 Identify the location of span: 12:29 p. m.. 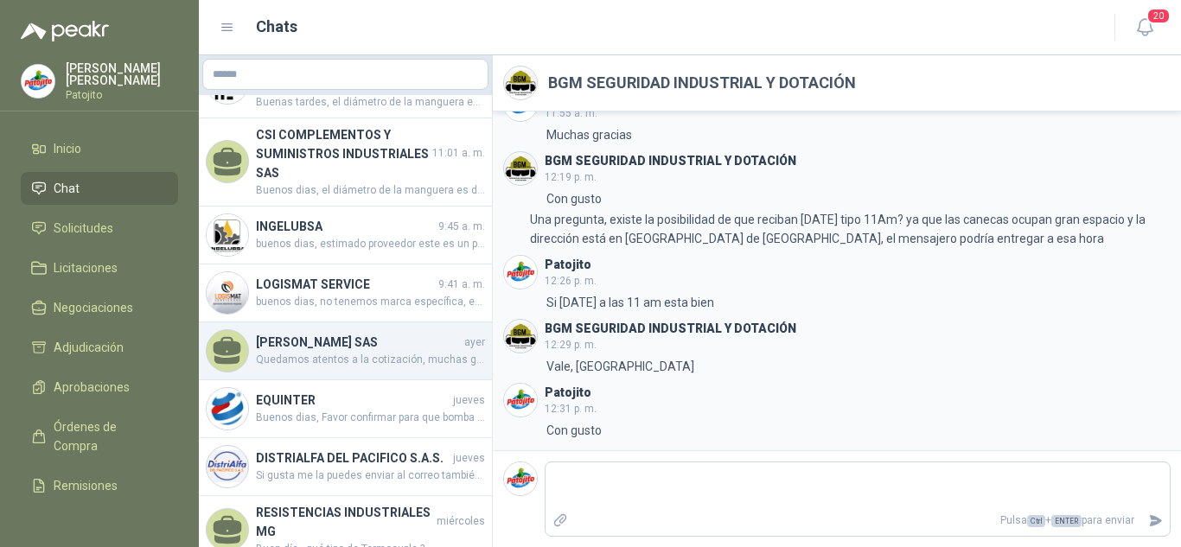
(570, 345).